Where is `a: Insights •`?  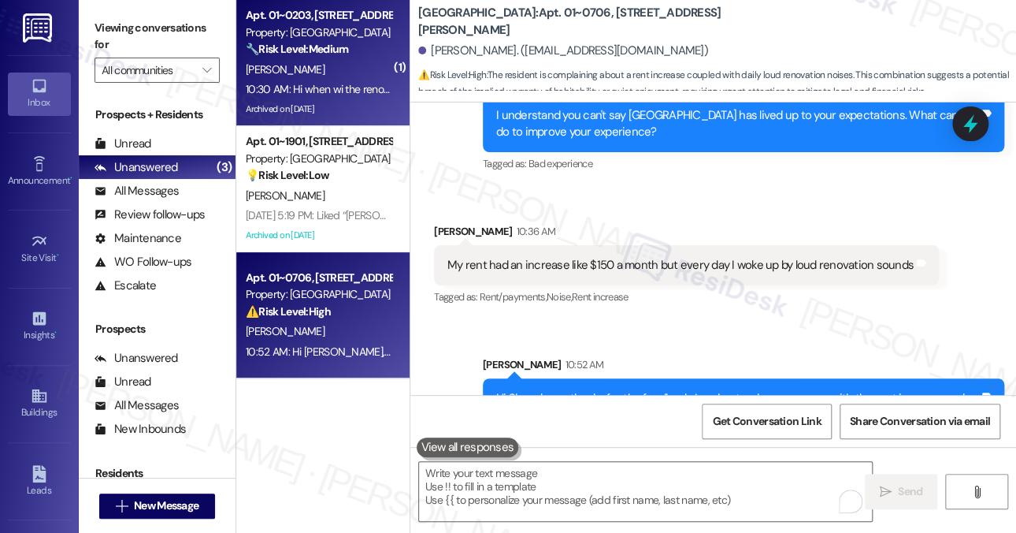 a: Insights • is located at coordinates (39, 326).